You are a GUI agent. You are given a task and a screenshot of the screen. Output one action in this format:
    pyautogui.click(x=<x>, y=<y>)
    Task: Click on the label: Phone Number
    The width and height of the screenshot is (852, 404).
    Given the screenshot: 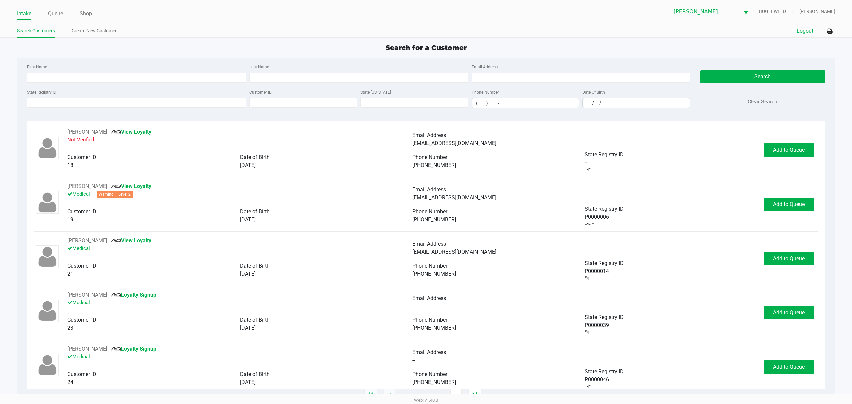 What is the action you would take?
    pyautogui.click(x=485, y=92)
    